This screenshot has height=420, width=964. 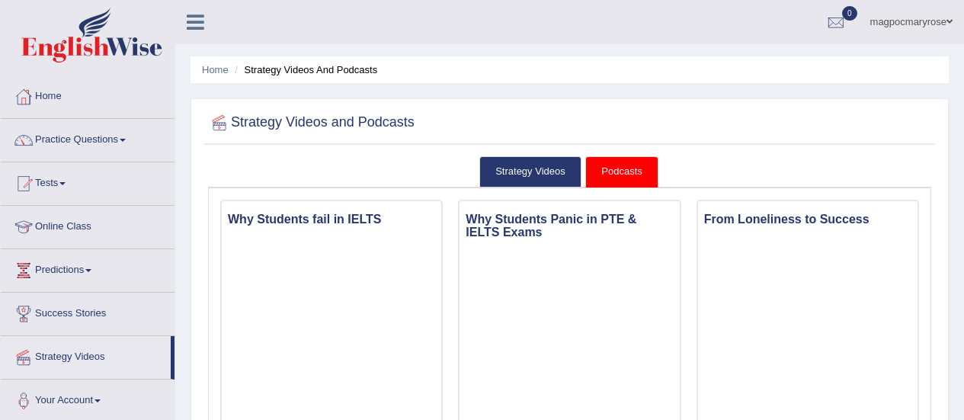 What do you see at coordinates (88, 225) in the screenshot?
I see `a: Online Class` at bounding box center [88, 225].